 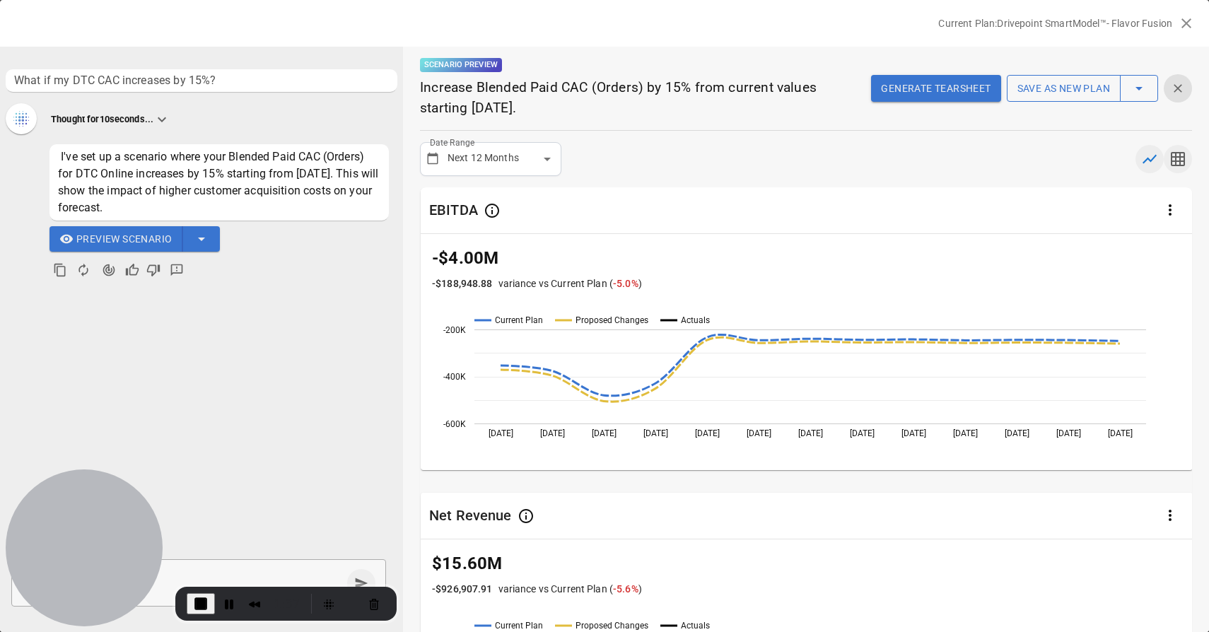 I want to click on button: Regenerate Response, so click(x=83, y=270).